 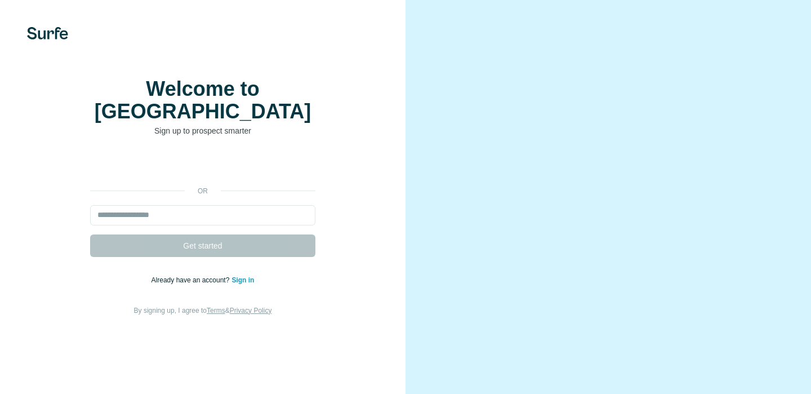 What do you see at coordinates (203, 191) in the screenshot?
I see `p: or` at bounding box center [203, 191].